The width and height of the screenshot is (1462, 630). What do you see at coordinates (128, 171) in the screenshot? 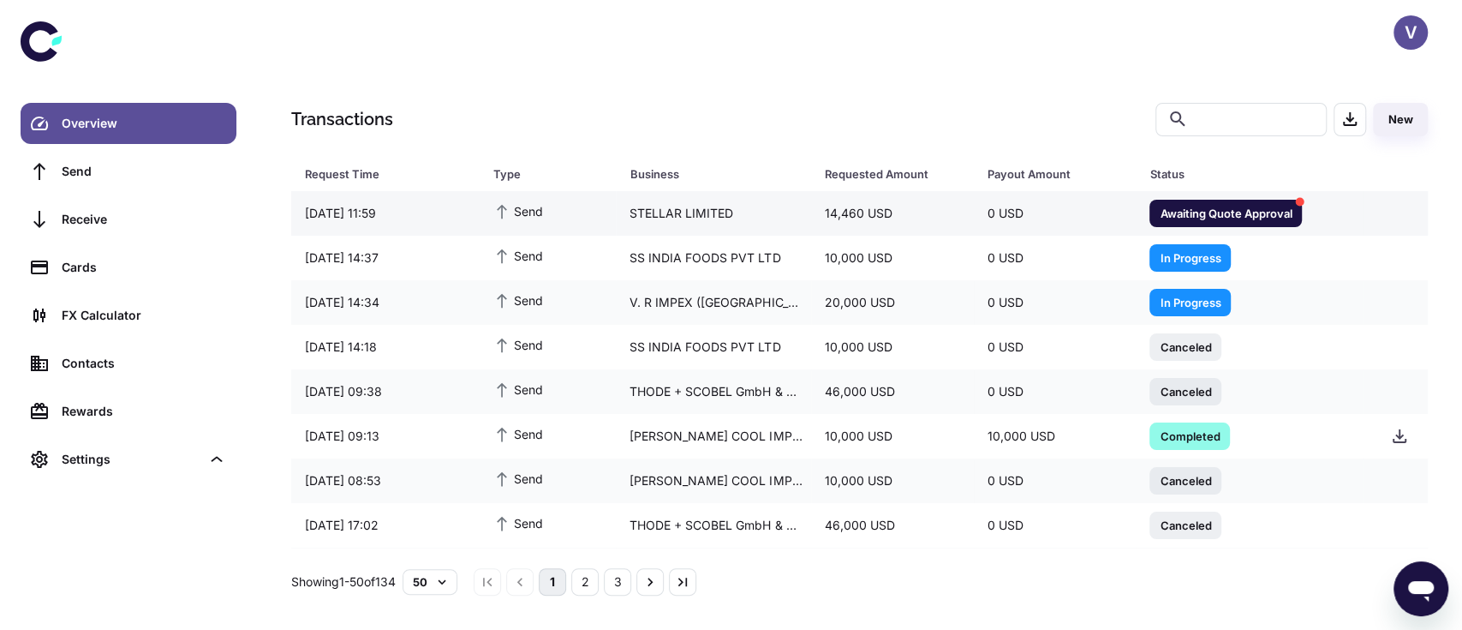
I see `a: Send` at bounding box center [128, 171].